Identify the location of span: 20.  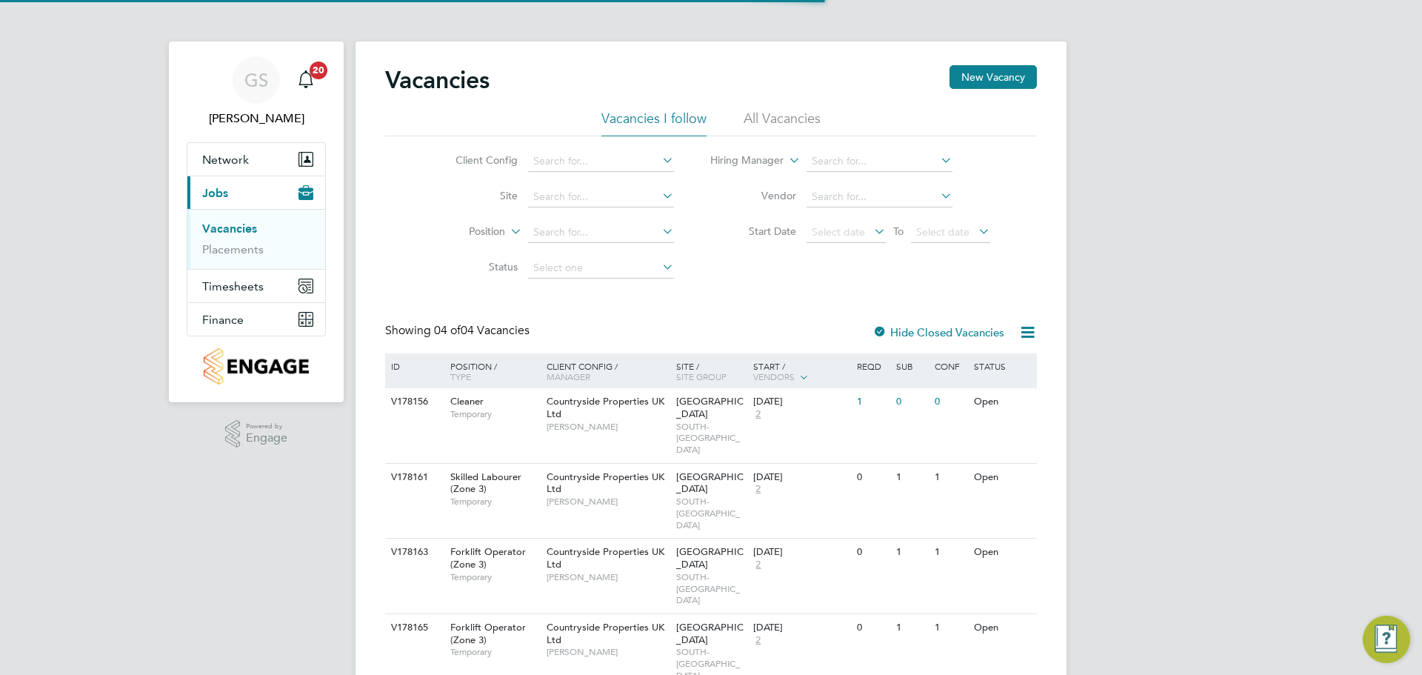
(318, 70).